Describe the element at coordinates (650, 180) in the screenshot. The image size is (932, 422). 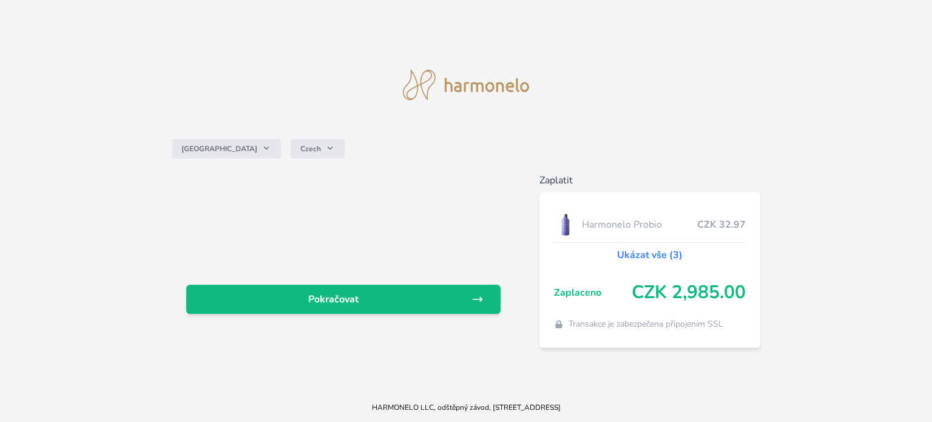
I see `h6: Zaplatit` at that location.